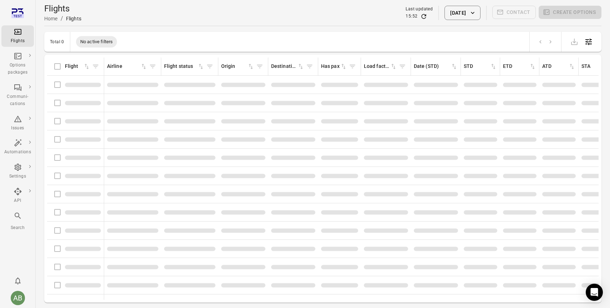 Image resolution: width=610 pixels, height=308 pixels. Describe the element at coordinates (17, 196) in the screenshot. I see `a: API` at that location.